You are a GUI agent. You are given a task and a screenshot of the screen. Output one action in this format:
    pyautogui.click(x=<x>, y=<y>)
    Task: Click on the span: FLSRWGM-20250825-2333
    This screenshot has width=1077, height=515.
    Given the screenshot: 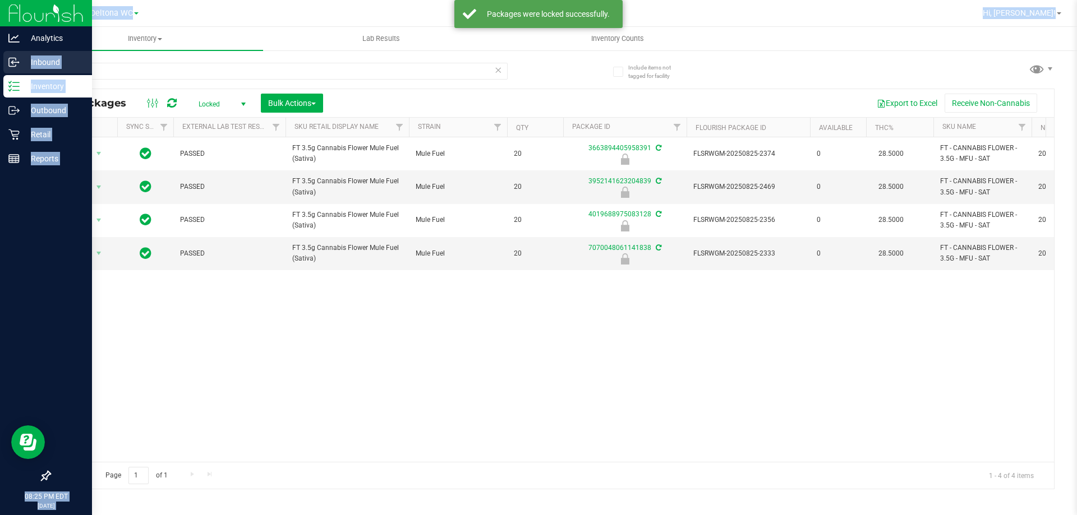 What is the action you would take?
    pyautogui.click(x=748, y=253)
    